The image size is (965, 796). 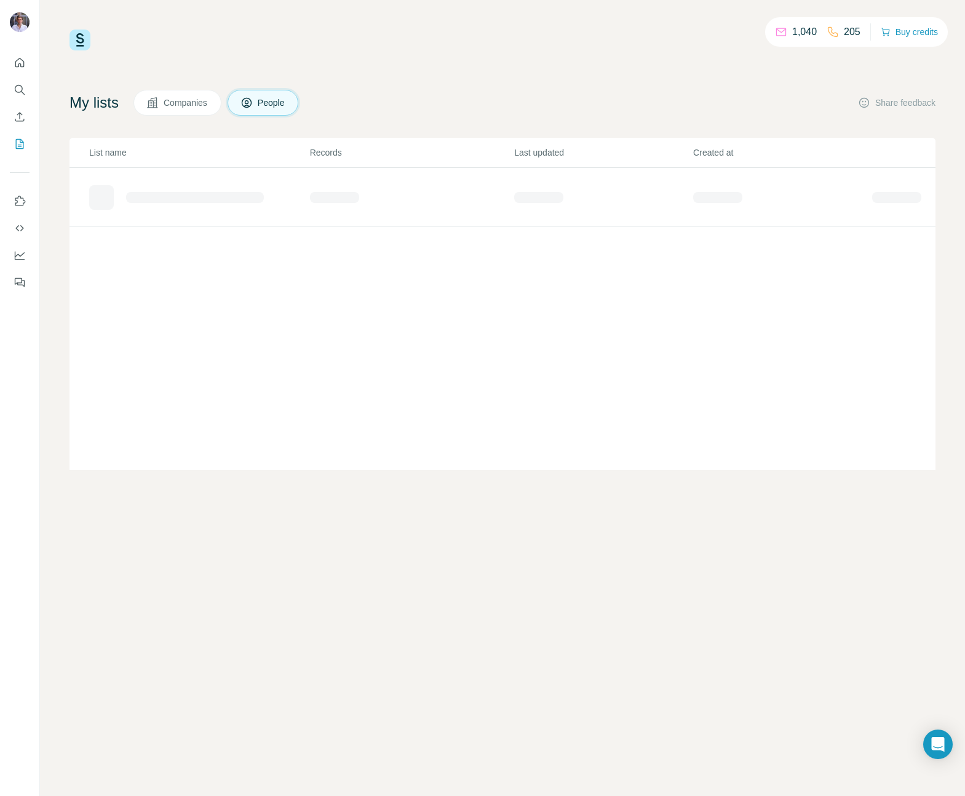 I want to click on p: Last updated, so click(x=603, y=153).